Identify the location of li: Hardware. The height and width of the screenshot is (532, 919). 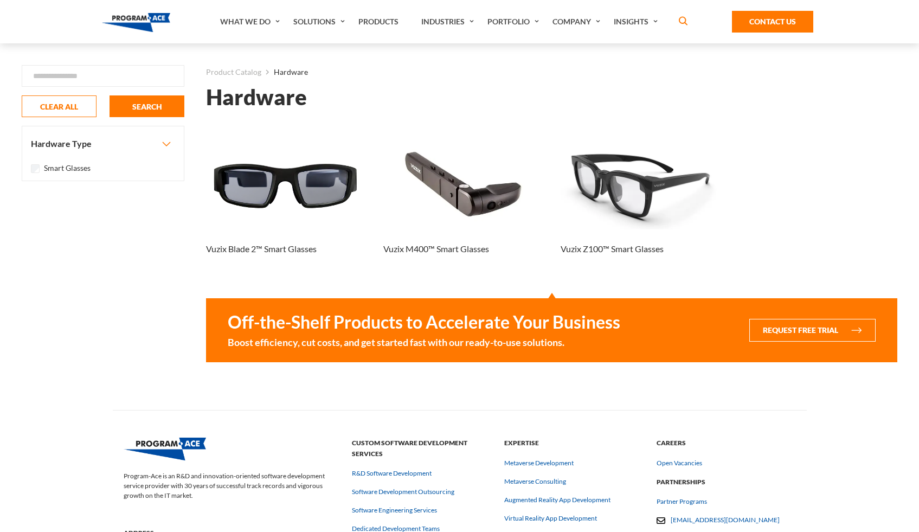
(285, 72).